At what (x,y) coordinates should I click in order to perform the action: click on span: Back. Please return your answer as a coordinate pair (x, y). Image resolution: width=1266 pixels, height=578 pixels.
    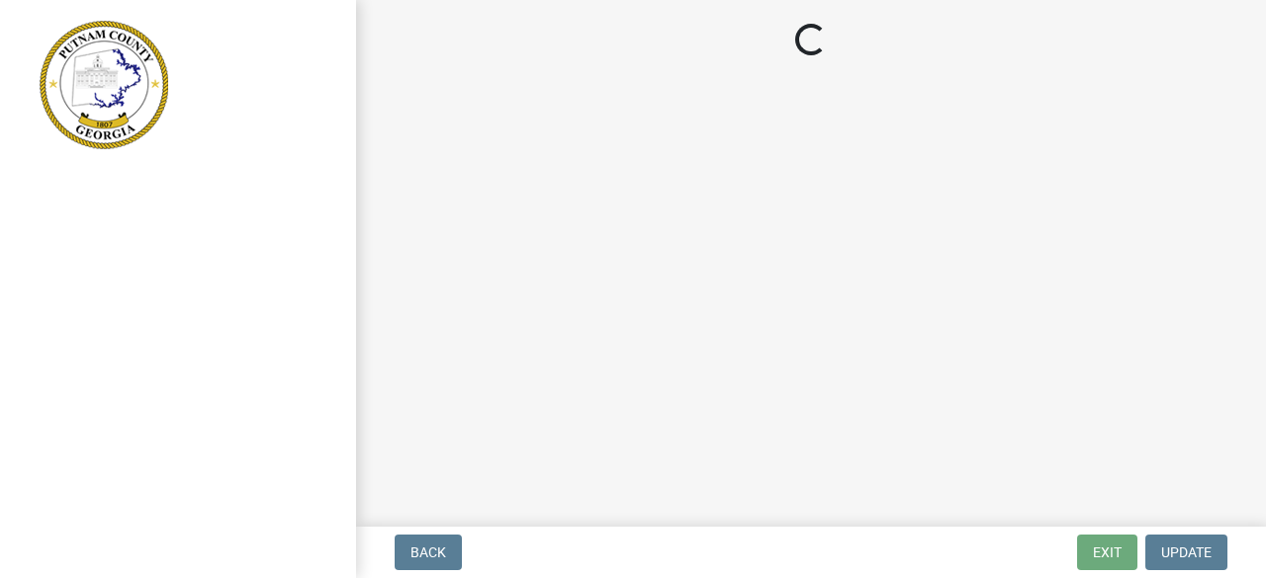
    Looking at the image, I should click on (428, 553).